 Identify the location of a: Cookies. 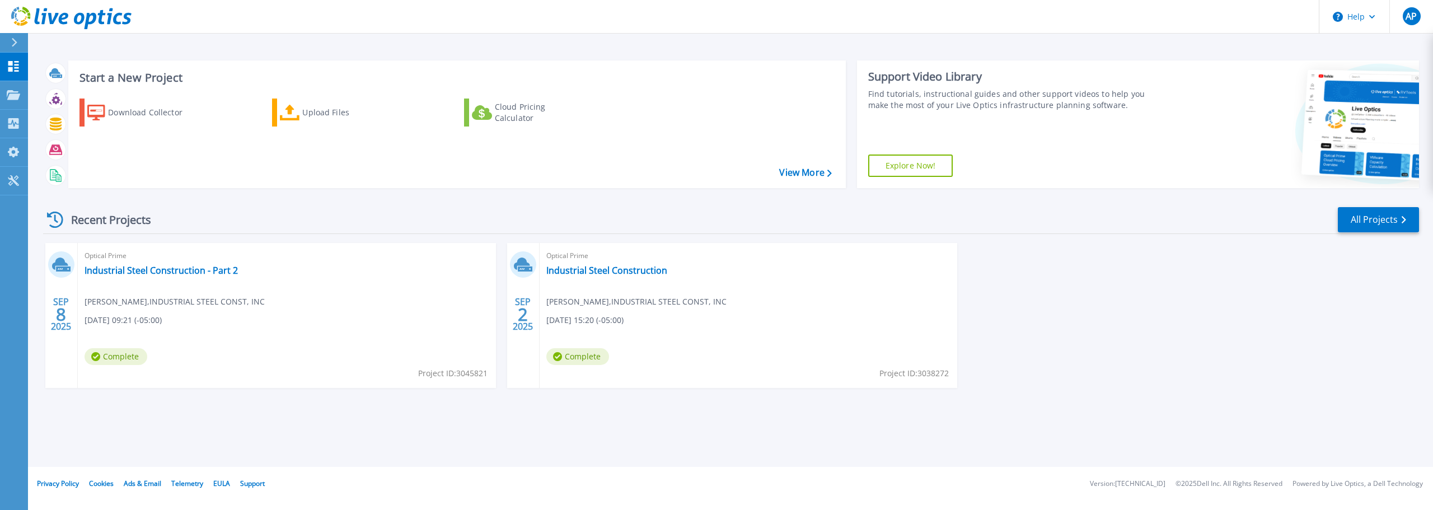
(101, 483).